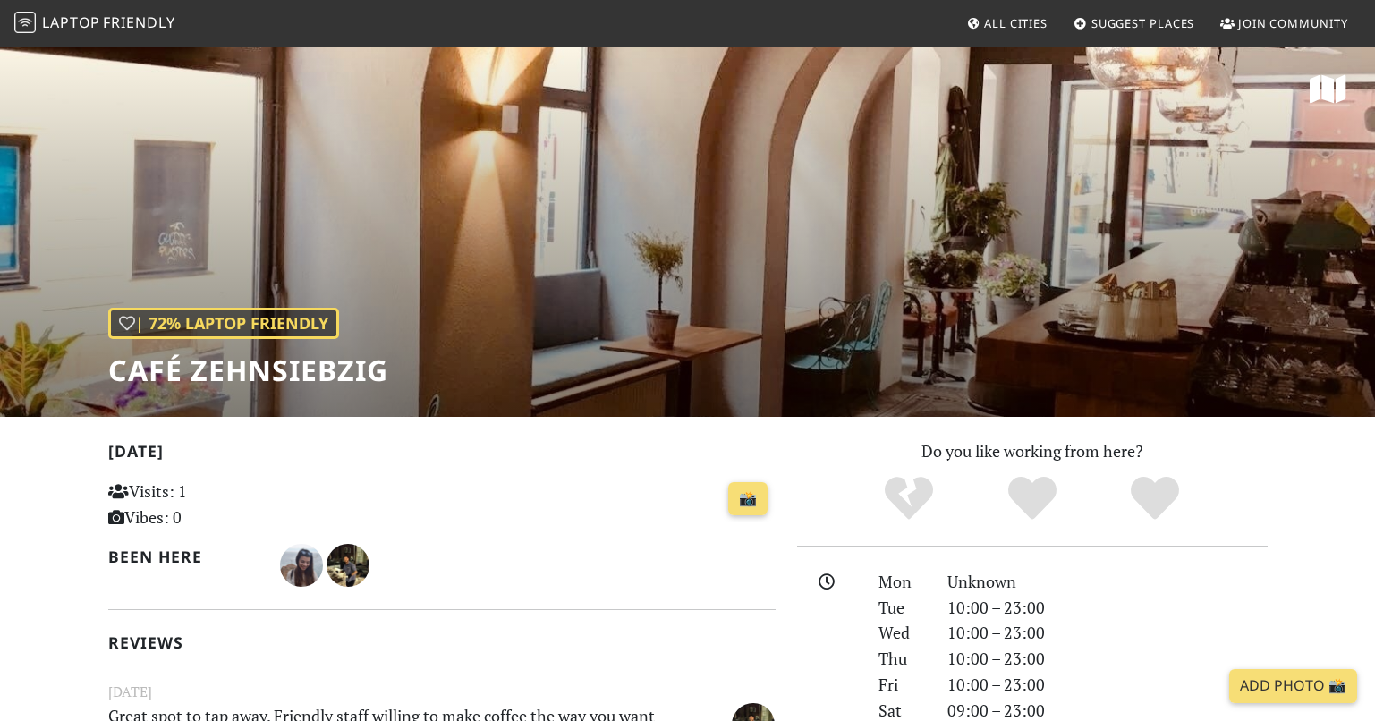 This screenshot has width=1375, height=721. I want to click on a: Join Community, so click(1283, 23).